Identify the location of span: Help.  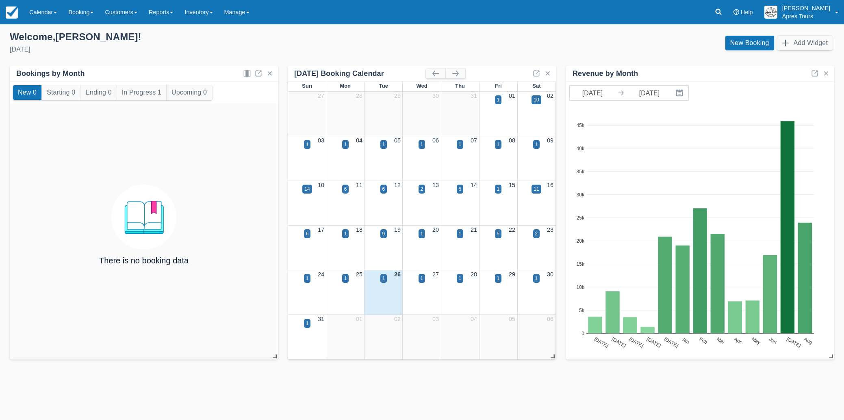
(746, 12).